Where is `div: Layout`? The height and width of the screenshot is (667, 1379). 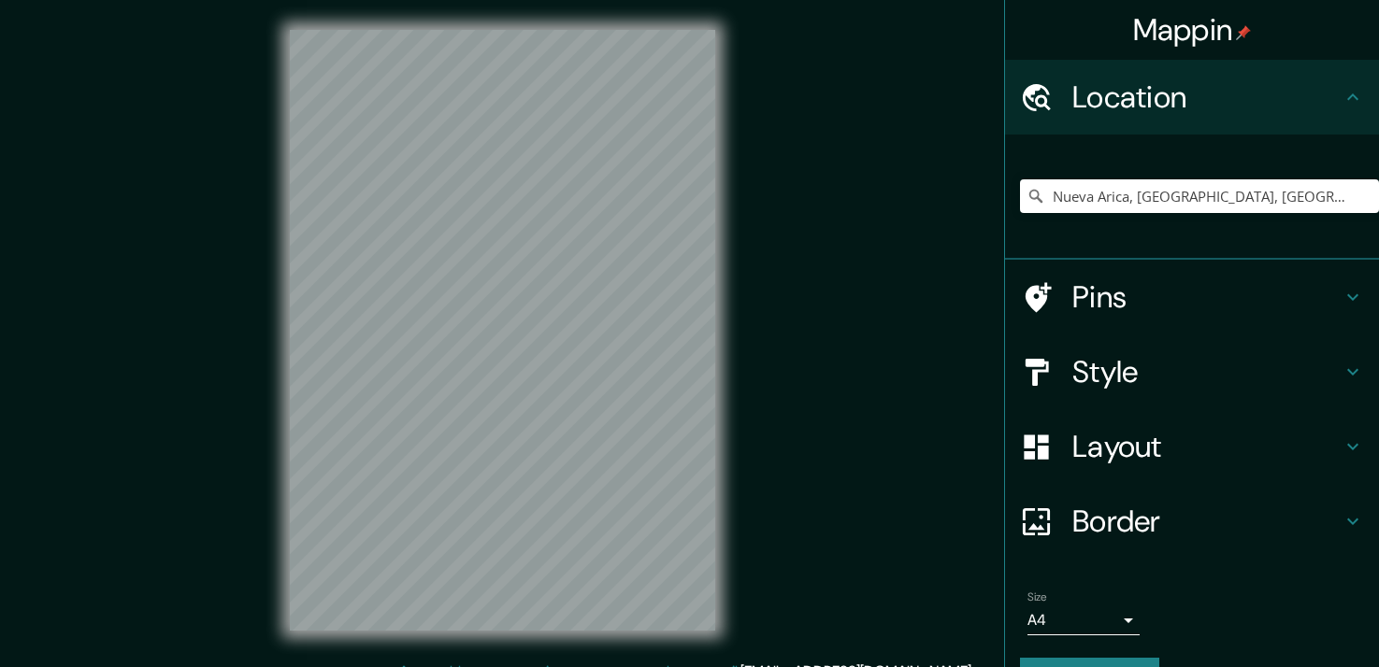
div: Layout is located at coordinates (1192, 447).